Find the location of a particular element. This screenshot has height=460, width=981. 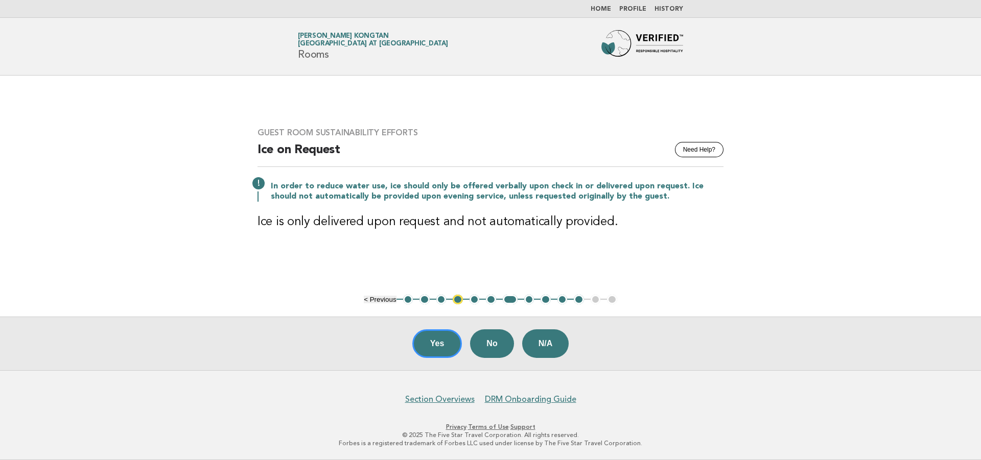

h1: Rooms is located at coordinates (373, 47).